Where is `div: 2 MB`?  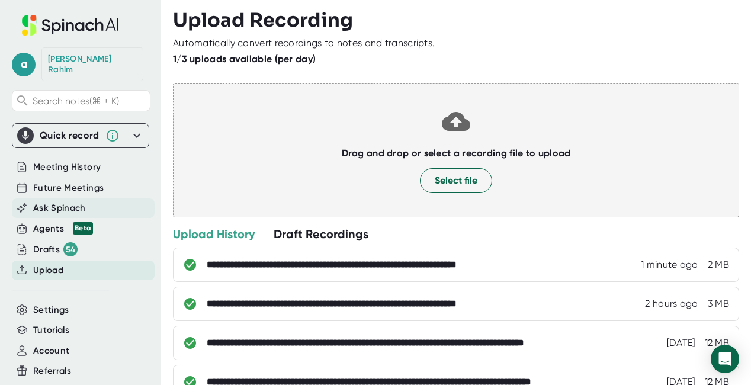 div: 2 MB is located at coordinates (719, 265).